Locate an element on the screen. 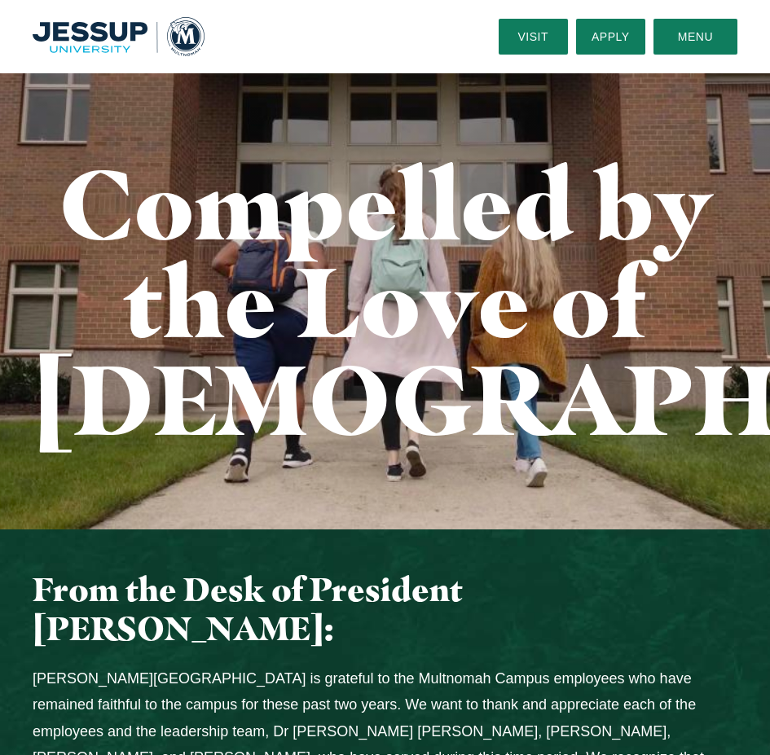 The height and width of the screenshot is (755, 770). a: Apply is located at coordinates (610, 37).